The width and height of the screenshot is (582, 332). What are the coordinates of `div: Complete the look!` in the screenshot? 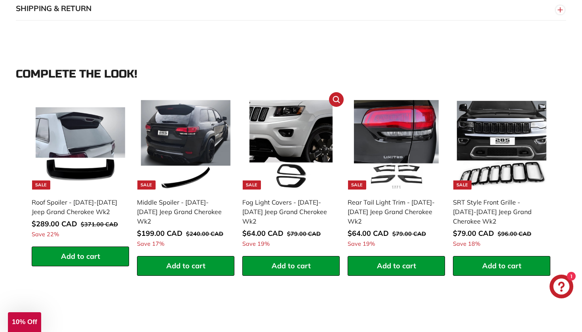 It's located at (291, 74).